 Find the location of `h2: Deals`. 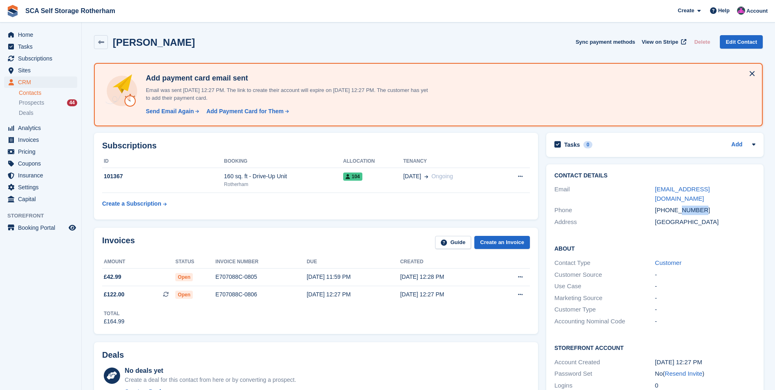

h2: Deals is located at coordinates (113, 355).